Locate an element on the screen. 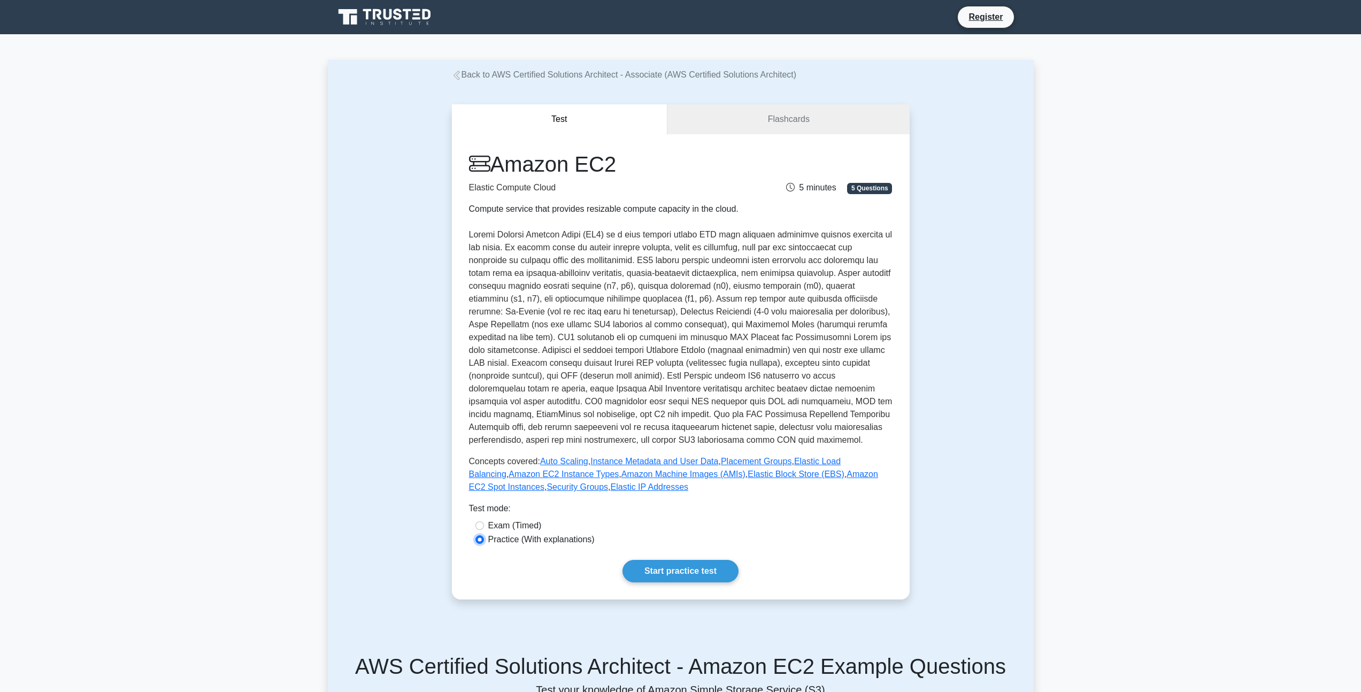 This screenshot has width=1361, height=692. a: Amazon EC2 Instance Types is located at coordinates (564, 474).